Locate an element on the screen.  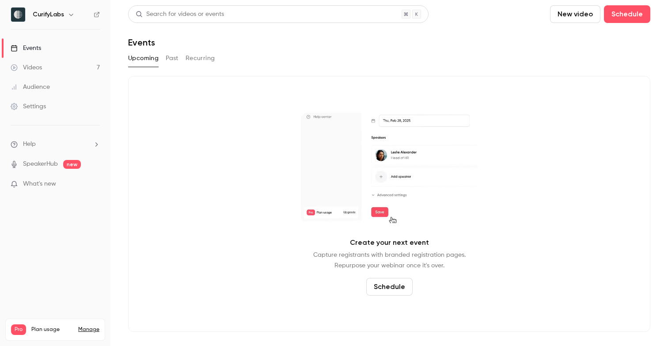
a: SpeakerHub is located at coordinates (40, 164).